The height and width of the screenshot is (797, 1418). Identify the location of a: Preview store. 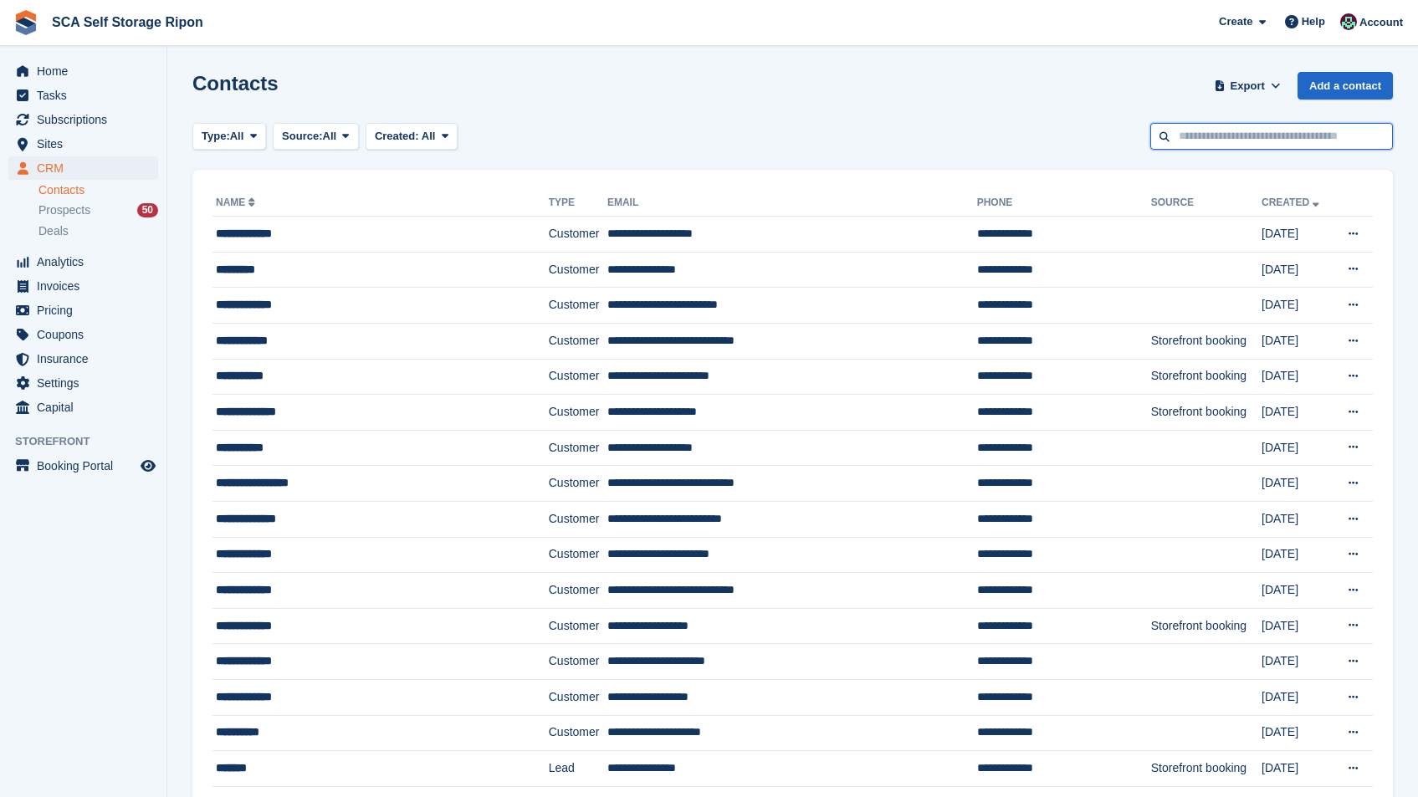
(148, 466).